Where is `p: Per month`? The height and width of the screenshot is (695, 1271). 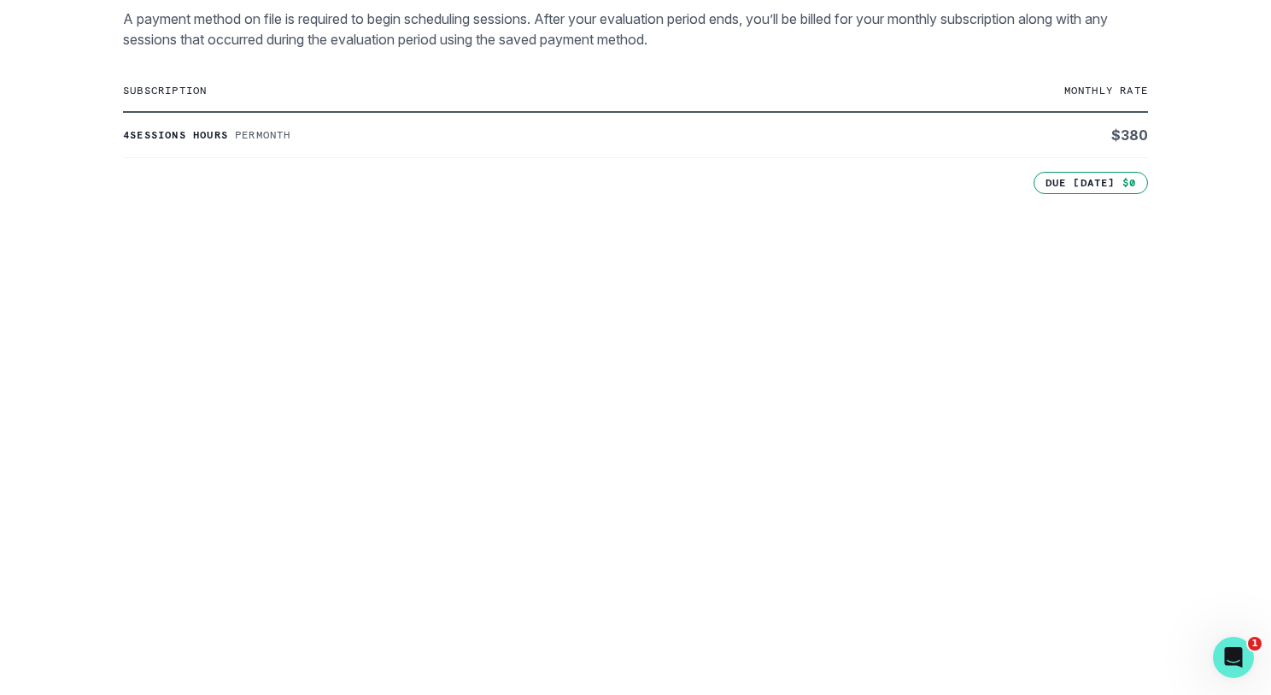 p: Per month is located at coordinates (263, 135).